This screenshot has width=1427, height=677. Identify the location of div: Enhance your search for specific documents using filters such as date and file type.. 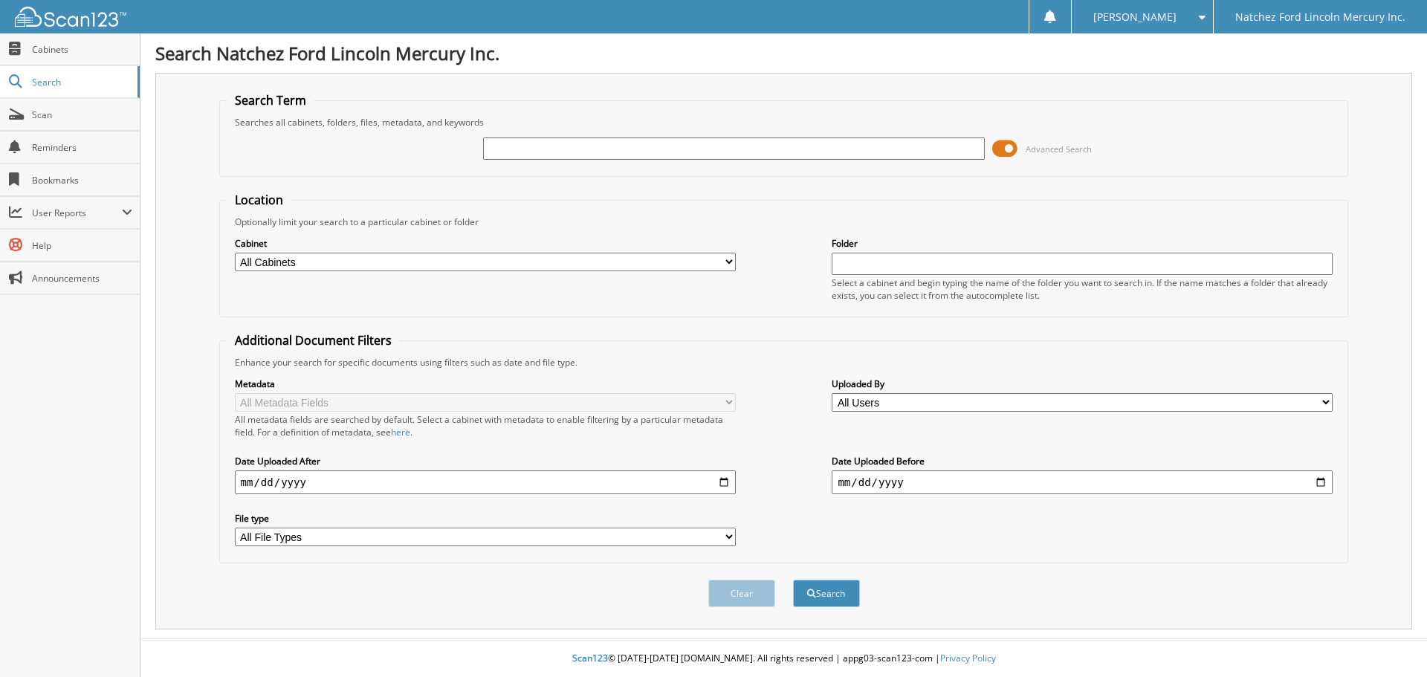
(784, 362).